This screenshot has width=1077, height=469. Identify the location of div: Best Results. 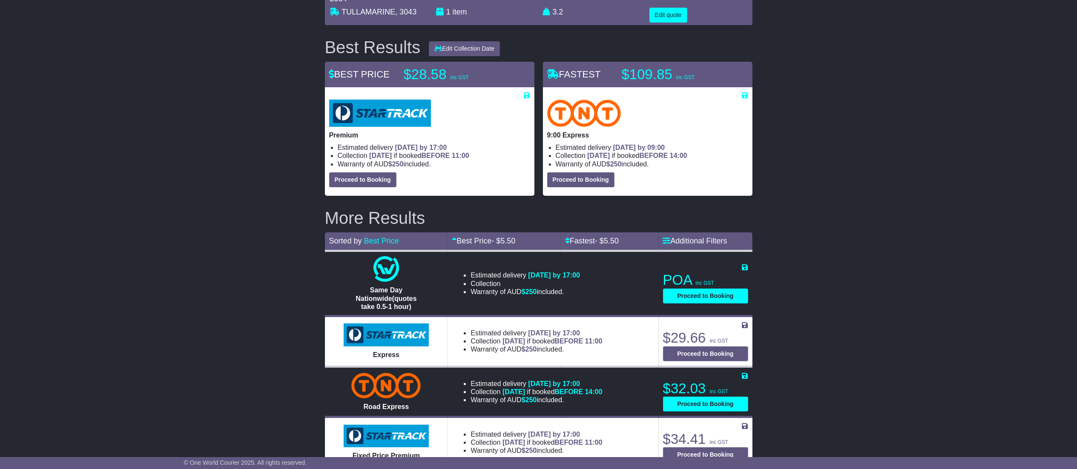
(373, 47).